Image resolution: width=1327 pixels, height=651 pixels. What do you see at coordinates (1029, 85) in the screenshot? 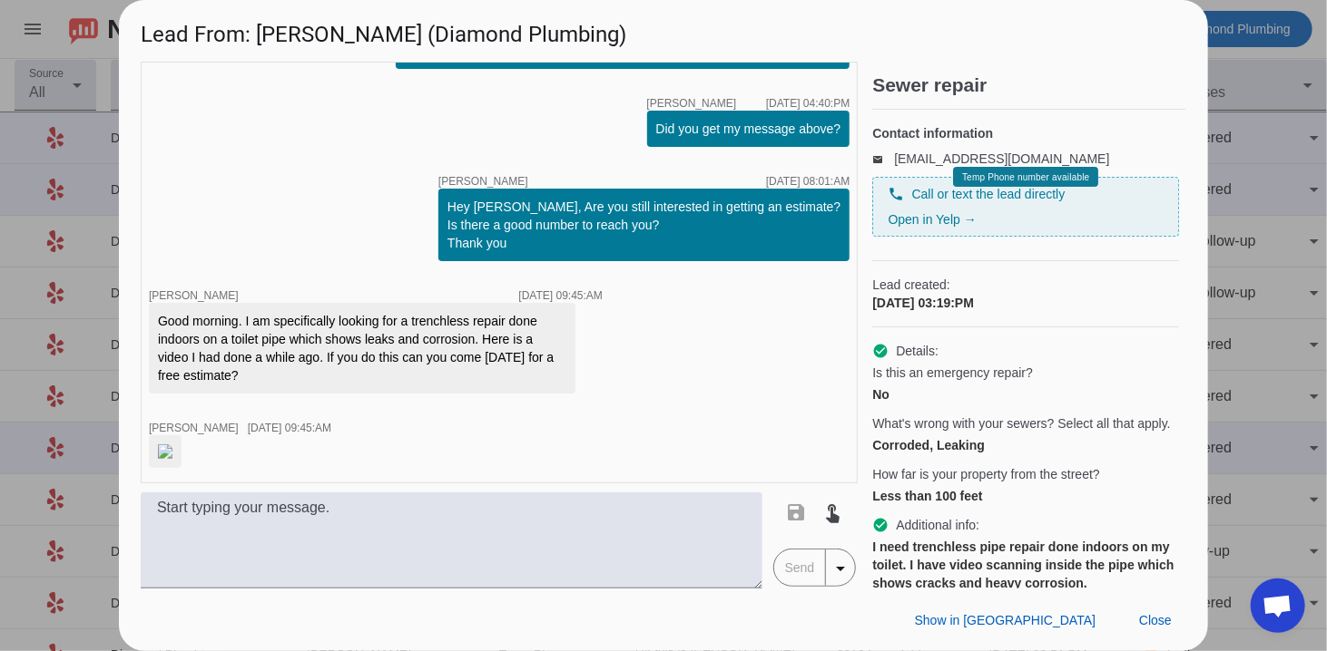
I see `h2: Sewer repair` at bounding box center [1029, 85].